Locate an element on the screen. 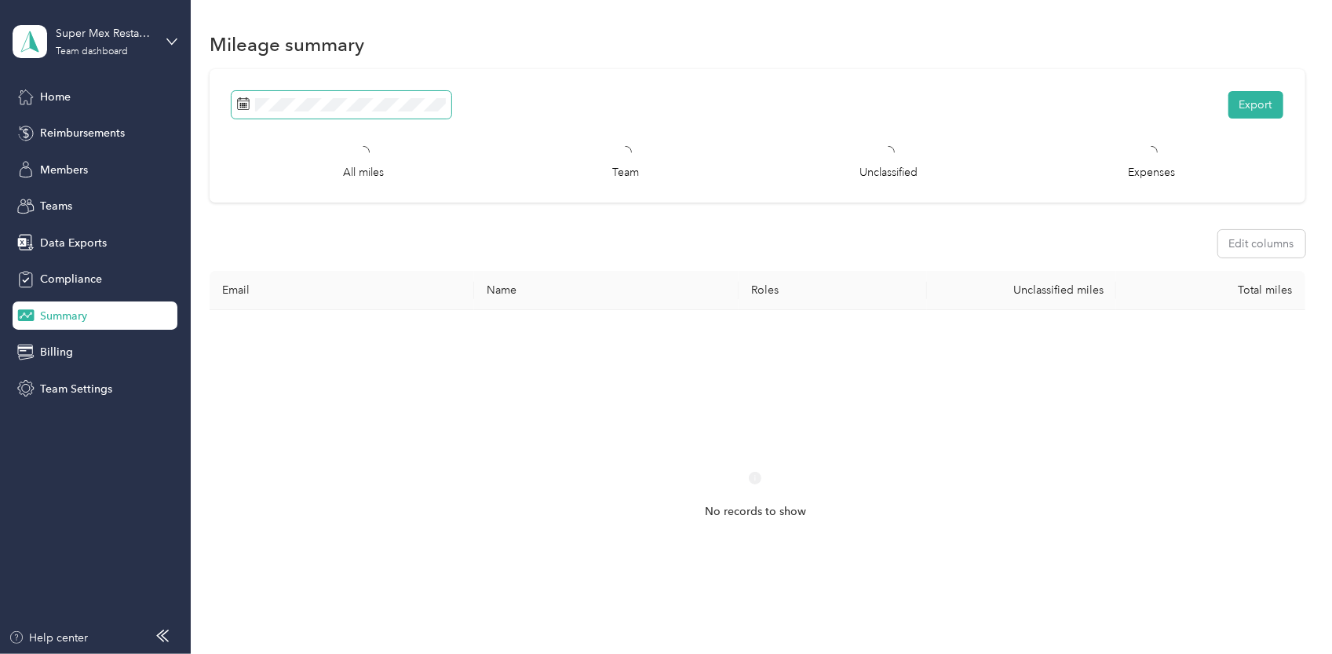  span: Summary is located at coordinates (64, 316).